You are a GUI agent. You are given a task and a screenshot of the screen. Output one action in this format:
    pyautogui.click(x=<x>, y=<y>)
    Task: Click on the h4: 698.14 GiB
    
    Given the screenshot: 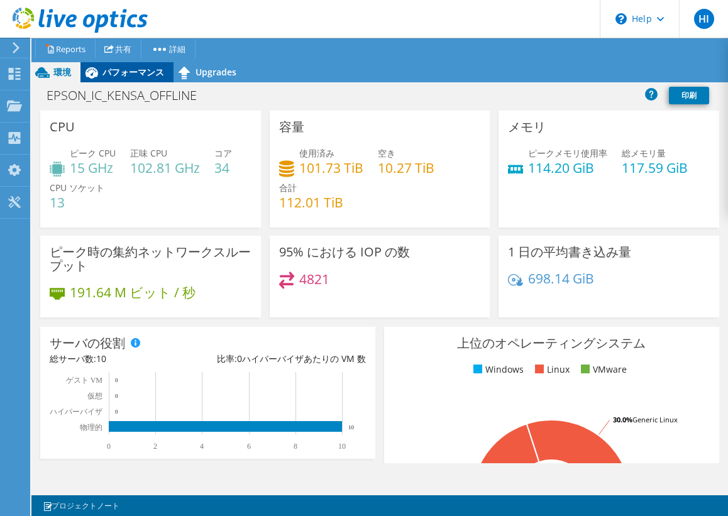 What is the action you would take?
    pyautogui.click(x=561, y=279)
    